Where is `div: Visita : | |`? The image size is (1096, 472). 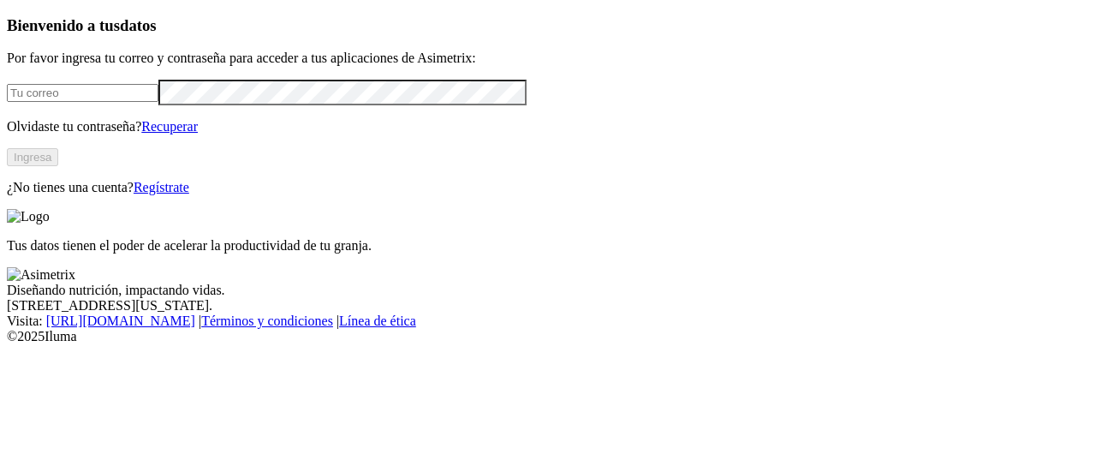 div: Visita : | | is located at coordinates (548, 321).